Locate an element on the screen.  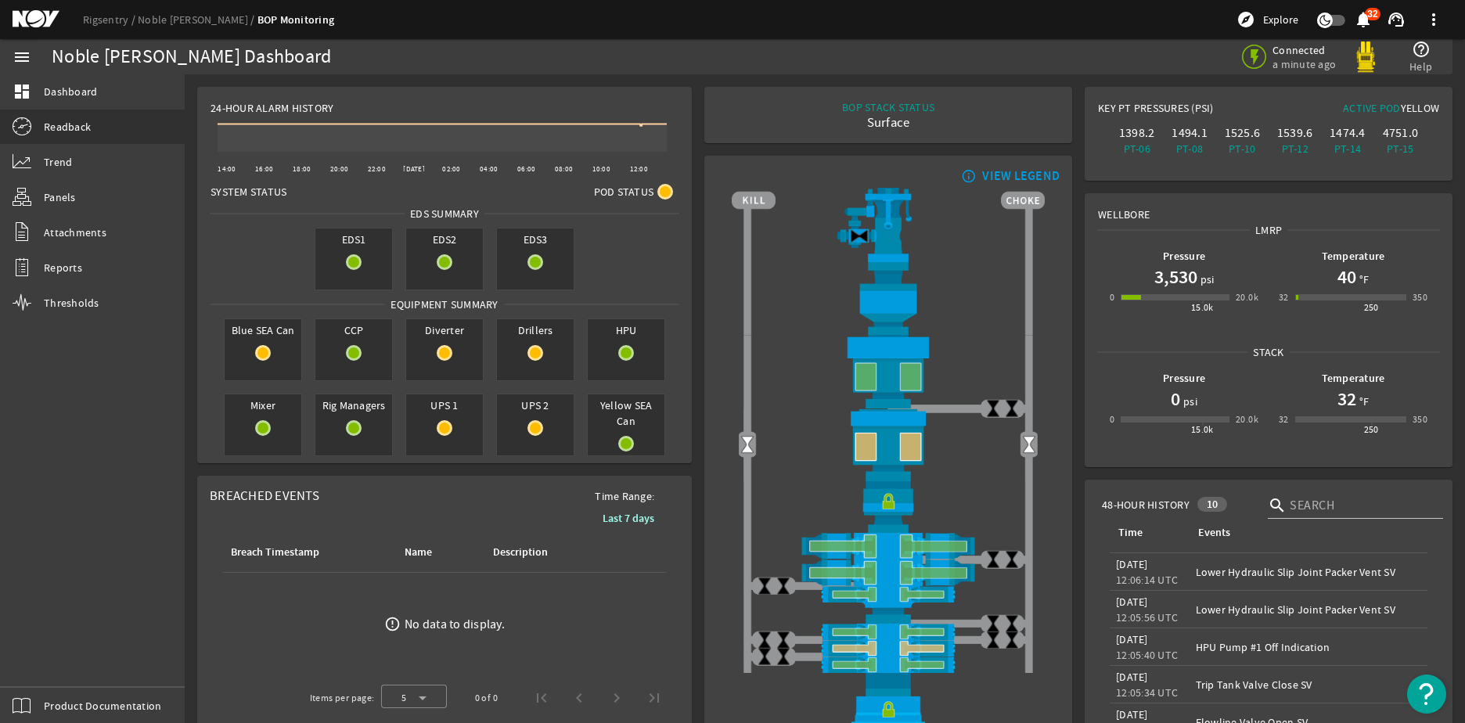
img: UpperAnnularOpen.png is located at coordinates (888, 372).